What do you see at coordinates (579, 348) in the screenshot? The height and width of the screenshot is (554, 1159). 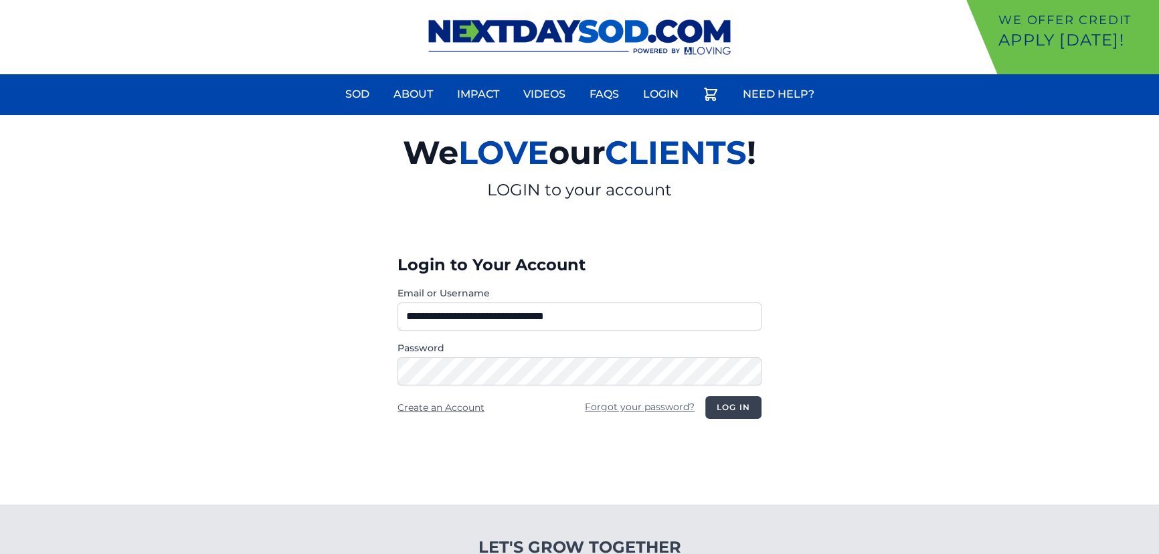 I see `label: Password` at bounding box center [579, 348].